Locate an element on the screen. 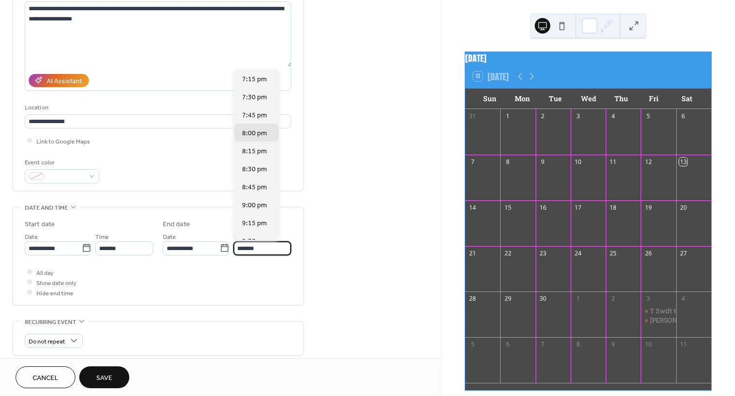  div: Sun is located at coordinates (490, 98).